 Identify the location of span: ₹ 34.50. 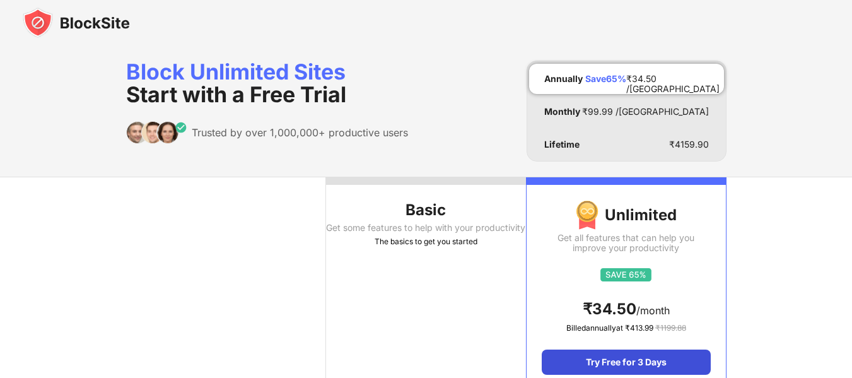
(609, 308).